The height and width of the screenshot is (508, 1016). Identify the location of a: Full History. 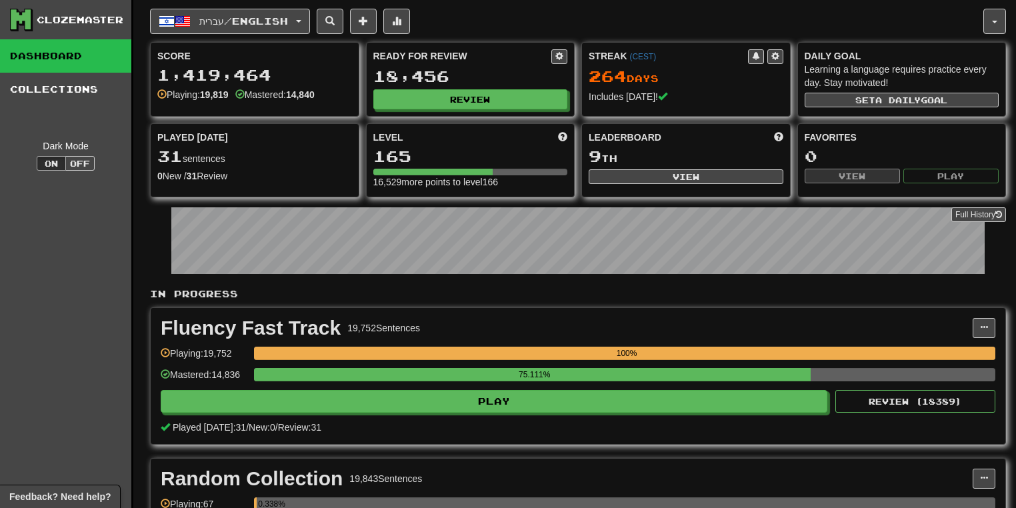
(979, 215).